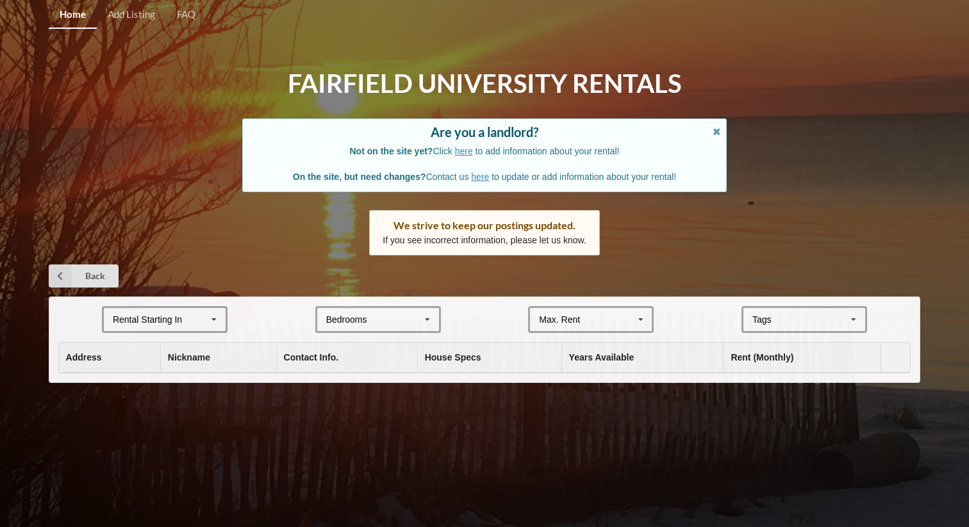  I want to click on h1: Fairfield University Rentals, so click(484, 83).